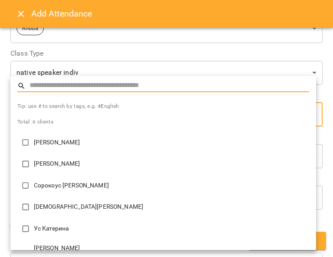 Image resolution: width=333 pixels, height=257 pixels. I want to click on span: Tip: use # to search by tags, e.g. #English, so click(163, 106).